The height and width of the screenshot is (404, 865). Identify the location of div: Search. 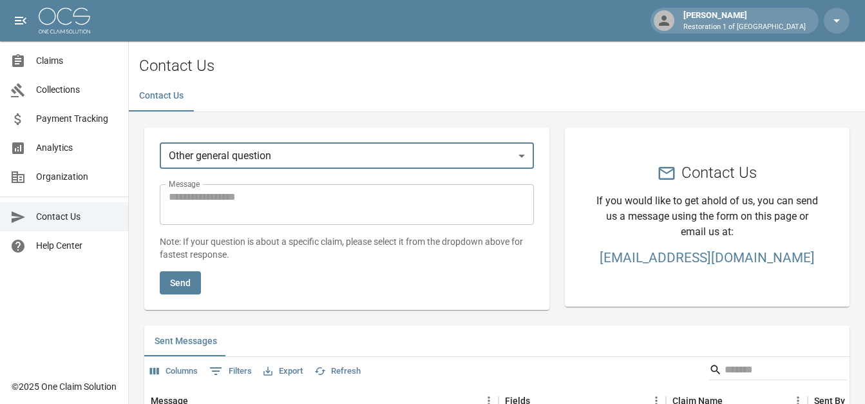
(778, 371).